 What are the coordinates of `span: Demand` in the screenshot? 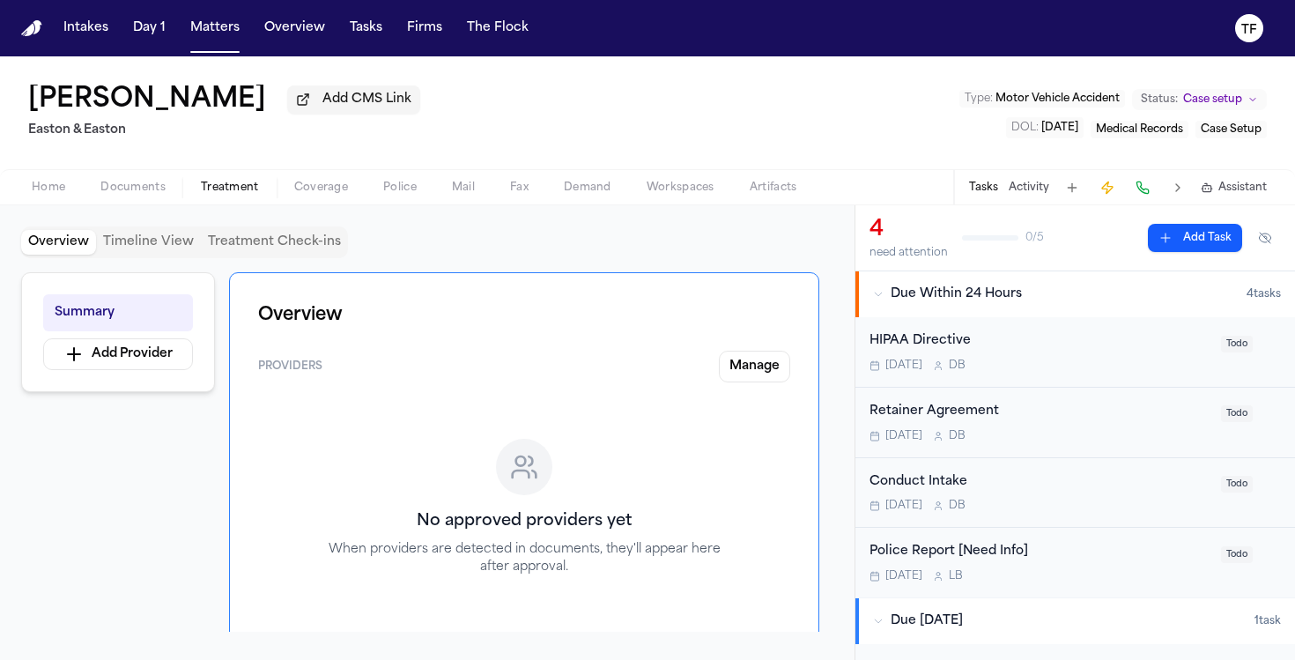 It's located at (587, 188).